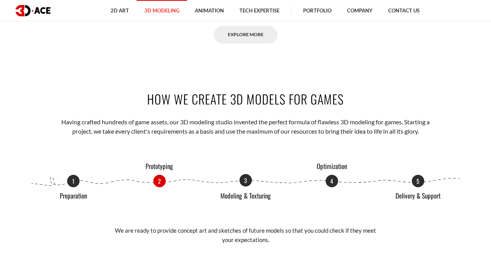  What do you see at coordinates (73, 196) in the screenshot?
I see `p: Preparation` at bounding box center [73, 196].